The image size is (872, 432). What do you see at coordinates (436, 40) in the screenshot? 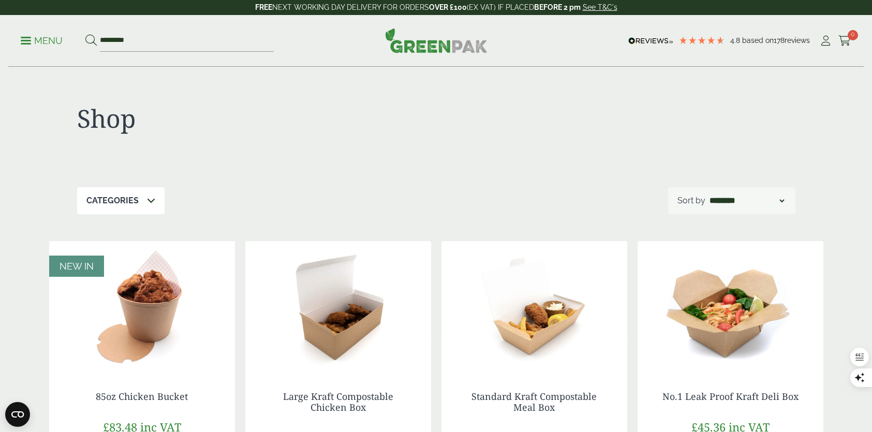
I see `img: GreenPak Supplies` at bounding box center [436, 40].